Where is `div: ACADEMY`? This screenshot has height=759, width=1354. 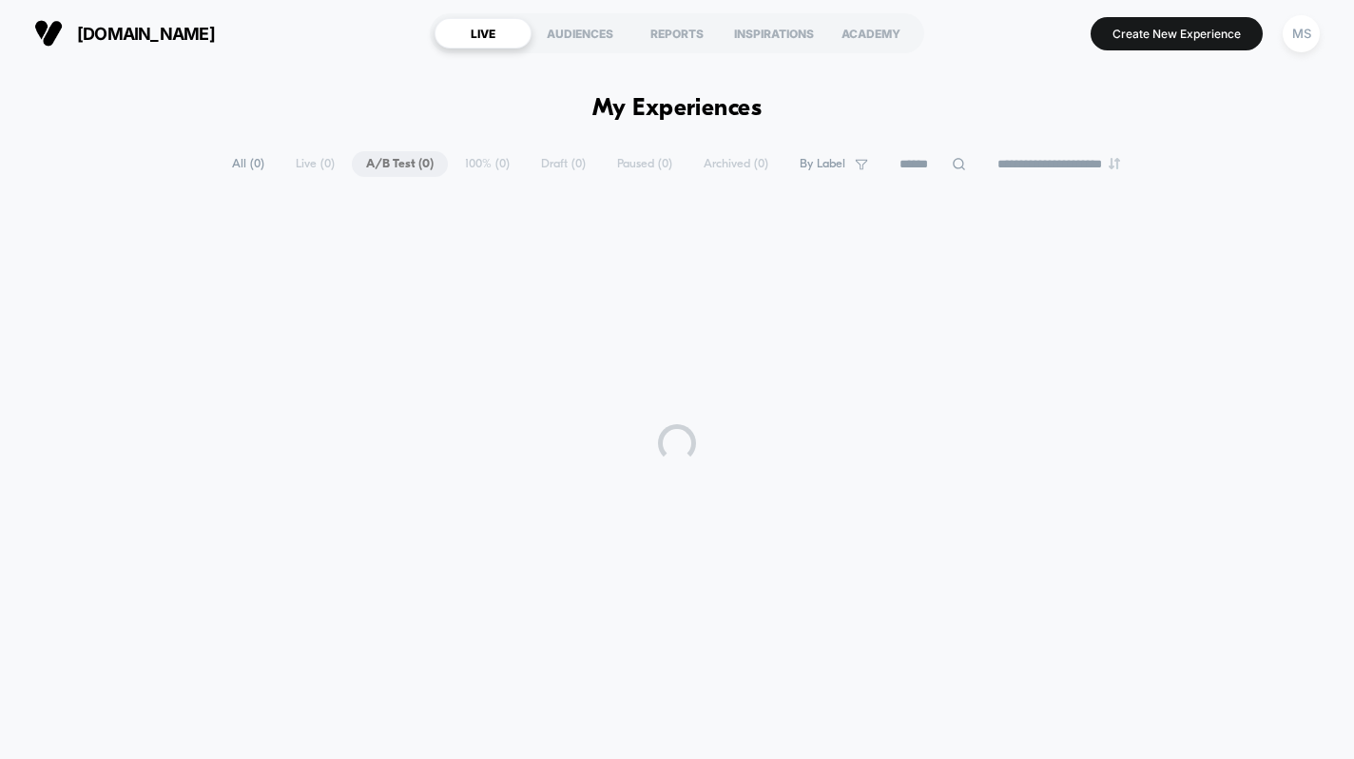
div: ACADEMY is located at coordinates (871, 33).